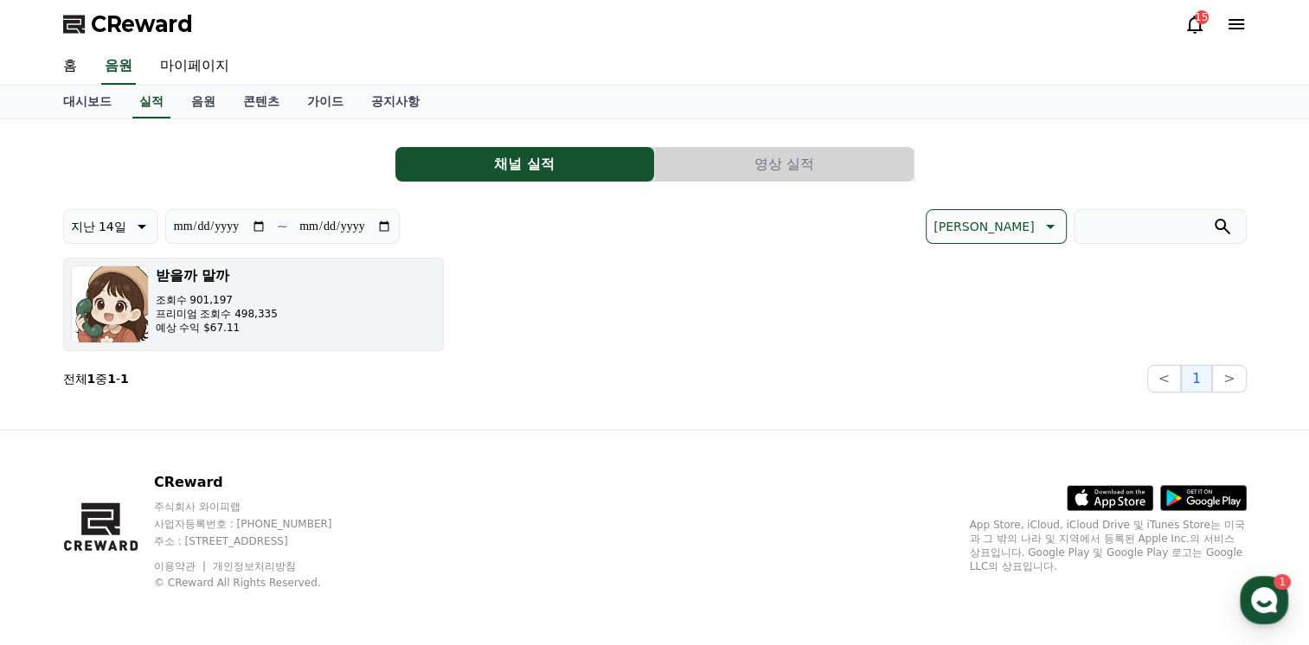  What do you see at coordinates (259, 583) in the screenshot?
I see `p: © CReward All Rights Reserved.` at bounding box center [259, 583].